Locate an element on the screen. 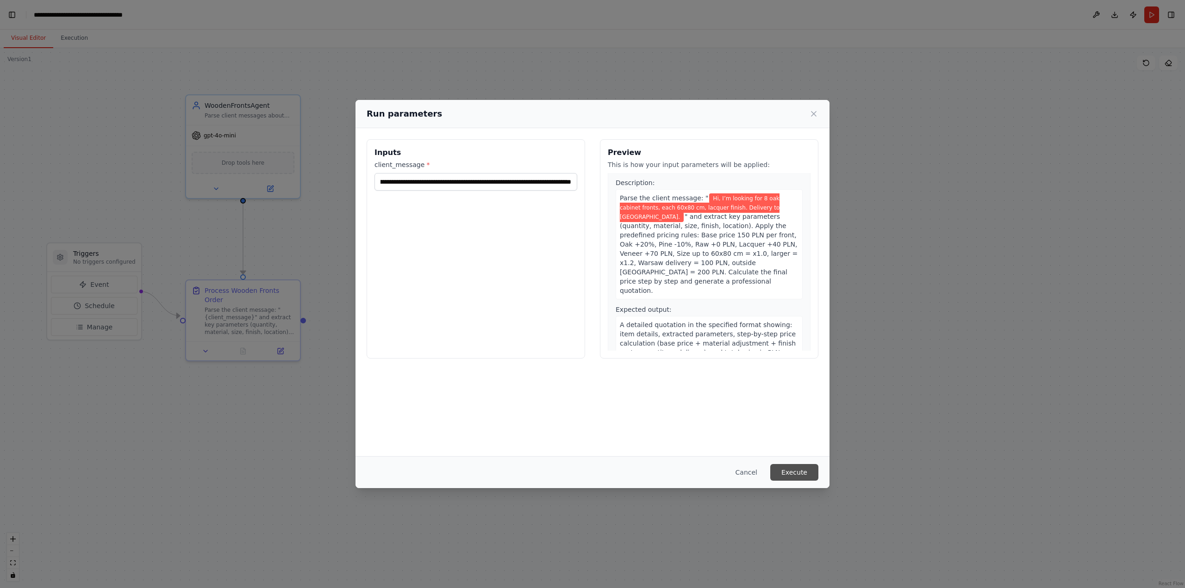 The height and width of the screenshot is (588, 1185). span: Description: is located at coordinates (635, 183).